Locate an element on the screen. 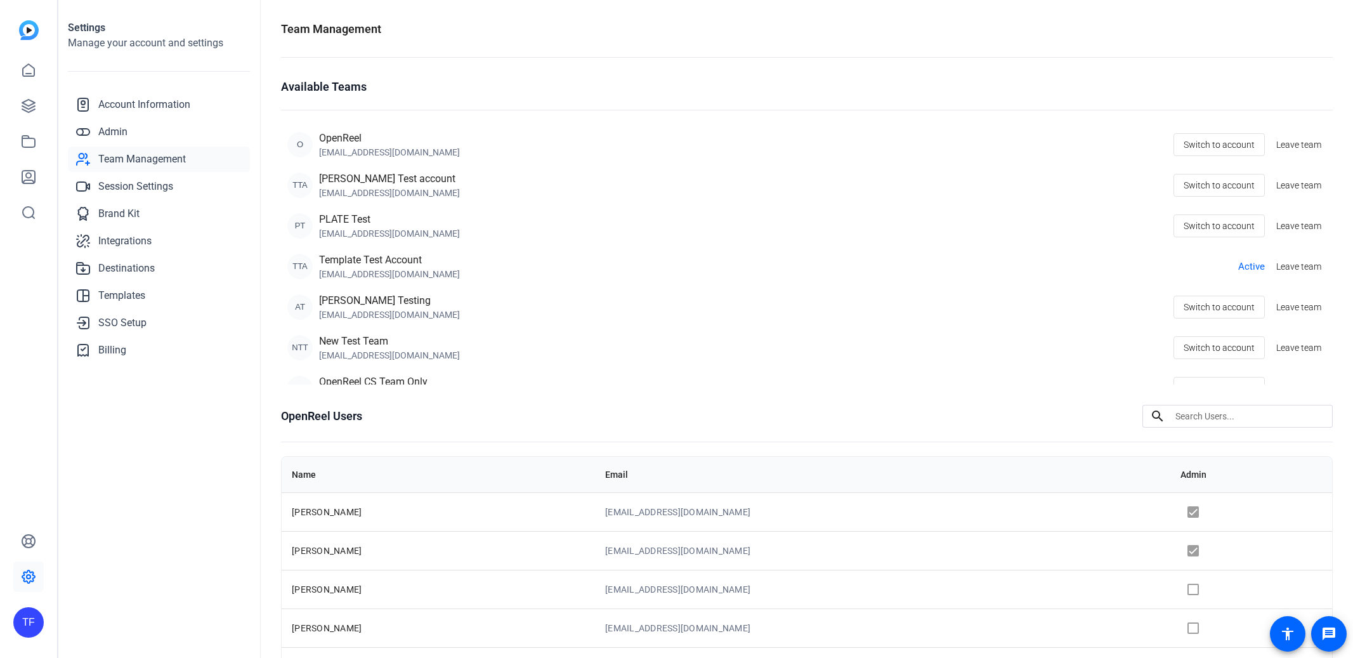 The width and height of the screenshot is (1353, 658). span: Team Management is located at coordinates (142, 159).